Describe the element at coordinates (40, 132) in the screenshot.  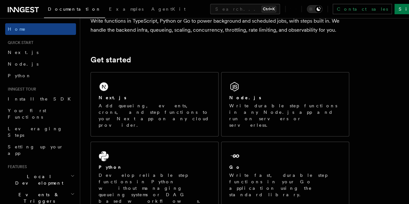
I see `a: Leveraging Steps` at that location.